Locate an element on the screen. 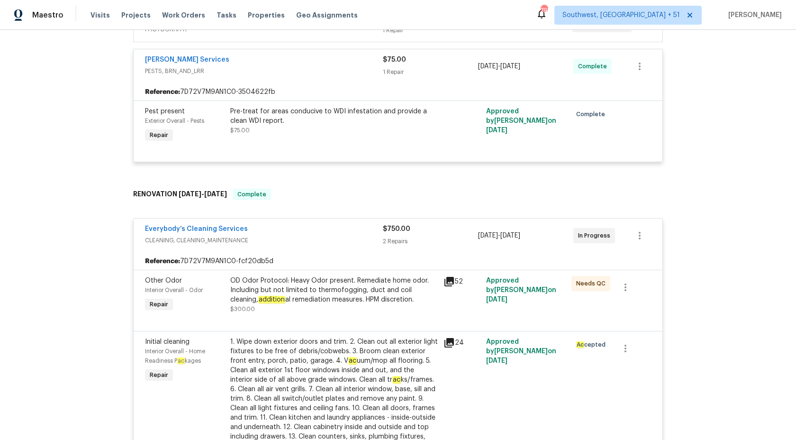  div: 52 is located at coordinates (462, 282).